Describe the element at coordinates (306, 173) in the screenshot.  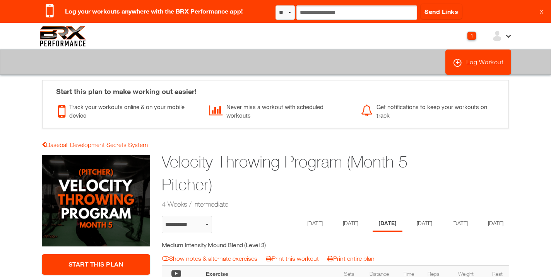
I see `h1: Velocity Throwing Program (Month 5-Pitcher)` at that location.